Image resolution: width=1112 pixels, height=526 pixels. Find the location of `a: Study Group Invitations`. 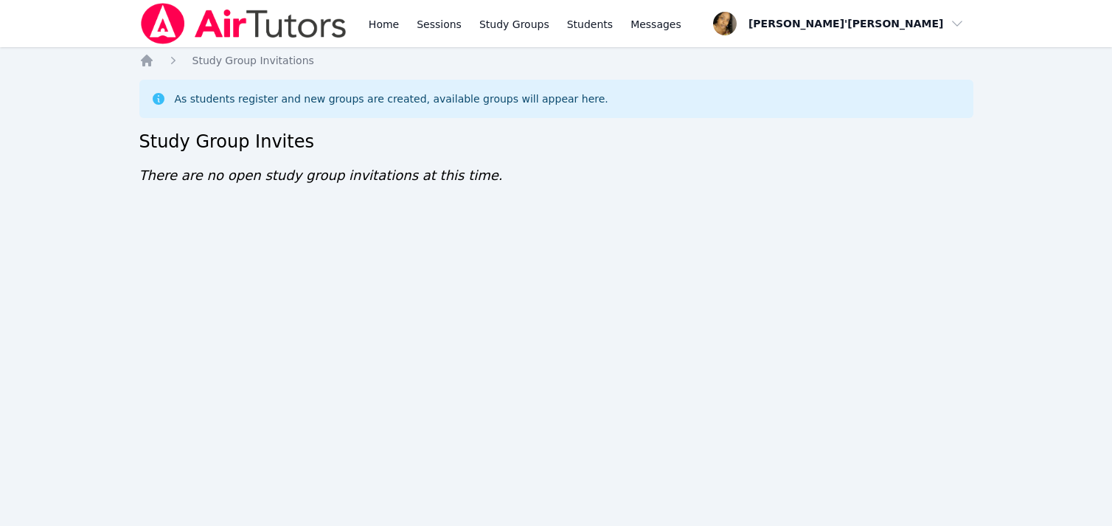

a: Study Group Invitations is located at coordinates (253, 60).